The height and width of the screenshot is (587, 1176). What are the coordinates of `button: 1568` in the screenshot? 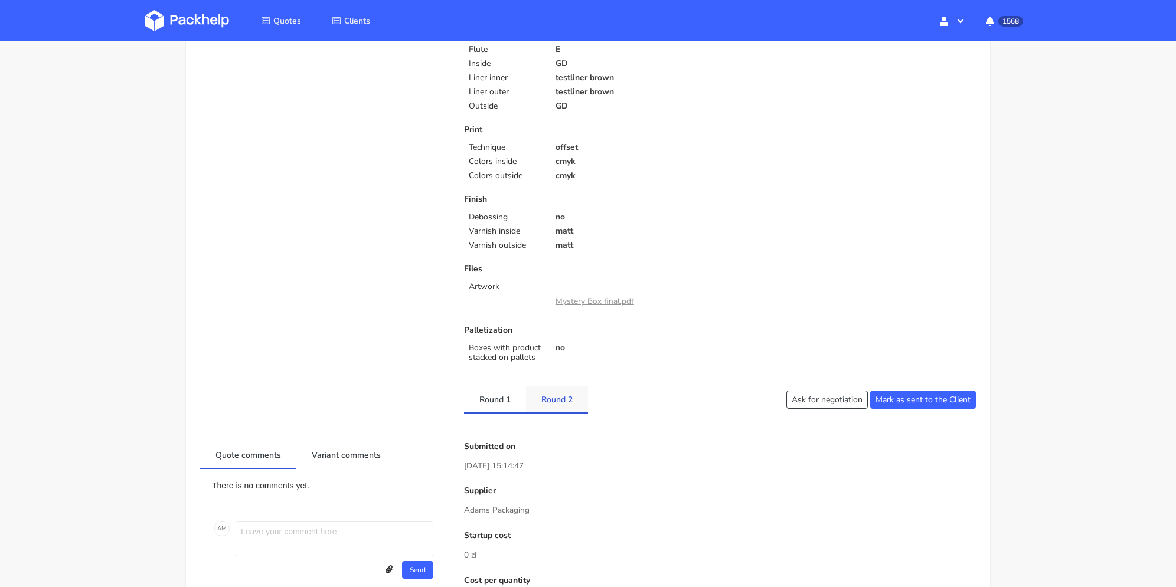 It's located at (1004, 21).